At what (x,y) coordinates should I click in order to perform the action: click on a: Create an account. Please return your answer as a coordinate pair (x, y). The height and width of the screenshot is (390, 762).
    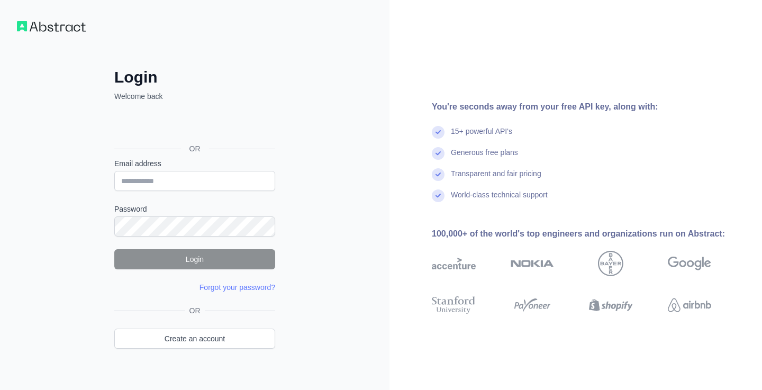
    Looking at the image, I should click on (195, 339).